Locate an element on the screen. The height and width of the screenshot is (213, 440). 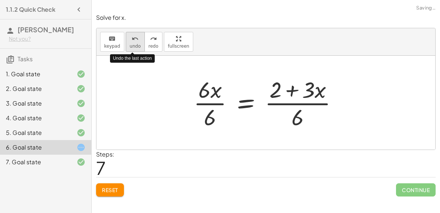
div: Undo the last action is located at coordinates (133, 58).